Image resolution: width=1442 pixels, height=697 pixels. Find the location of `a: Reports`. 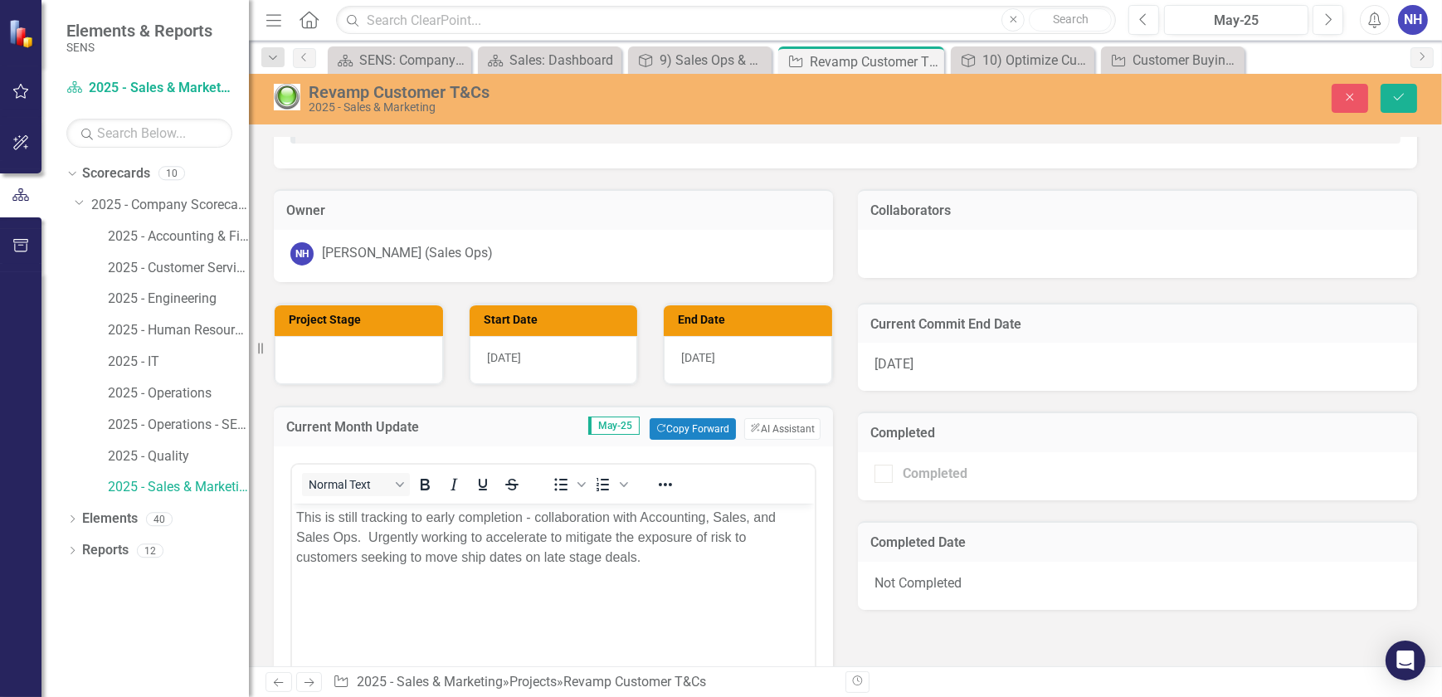

a: Reports is located at coordinates (105, 550).